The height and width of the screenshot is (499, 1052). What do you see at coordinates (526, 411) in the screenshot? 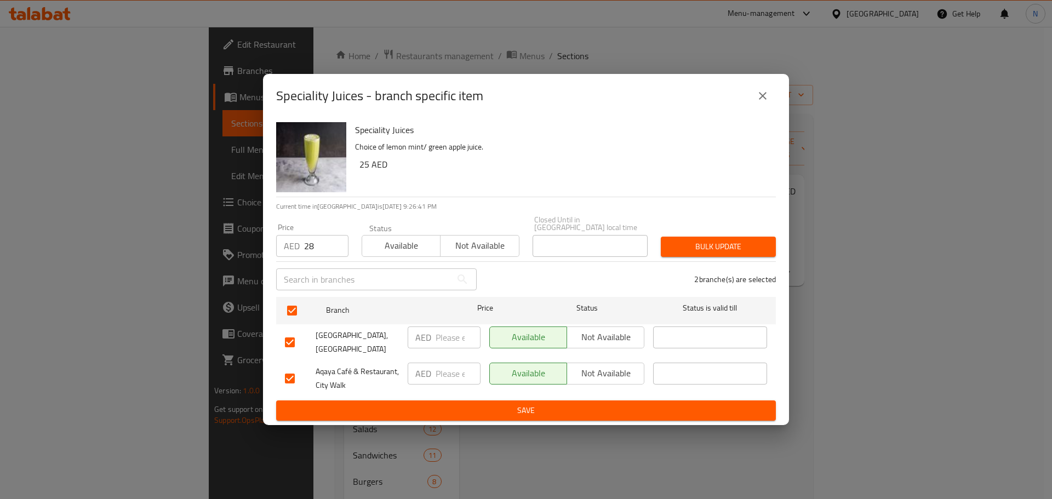
I see `button: Save` at bounding box center [526, 411].